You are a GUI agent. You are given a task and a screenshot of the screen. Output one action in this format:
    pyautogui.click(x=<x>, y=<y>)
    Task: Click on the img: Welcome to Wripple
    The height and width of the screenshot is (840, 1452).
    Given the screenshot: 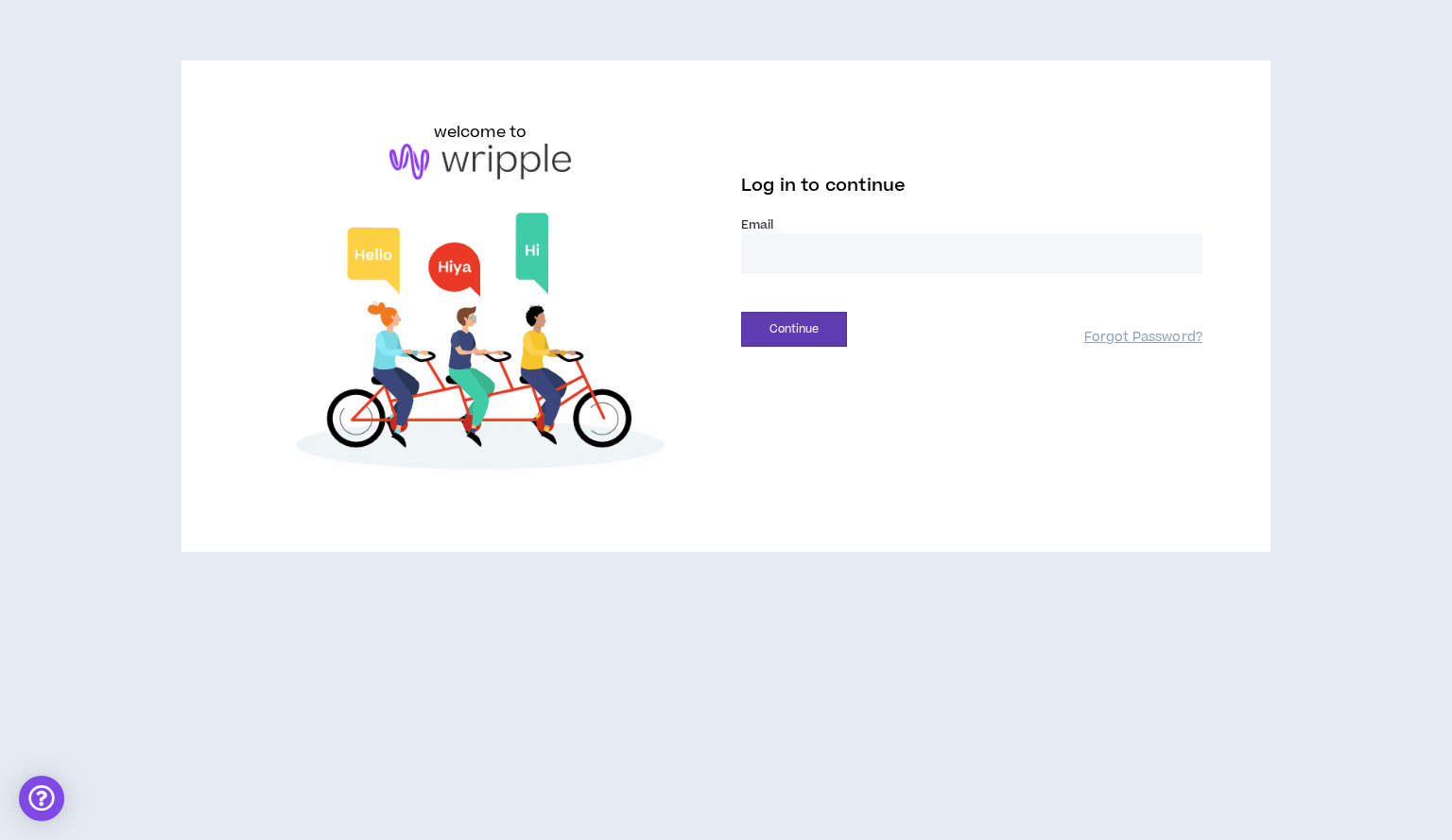 What is the action you would take?
    pyautogui.click(x=480, y=345)
    